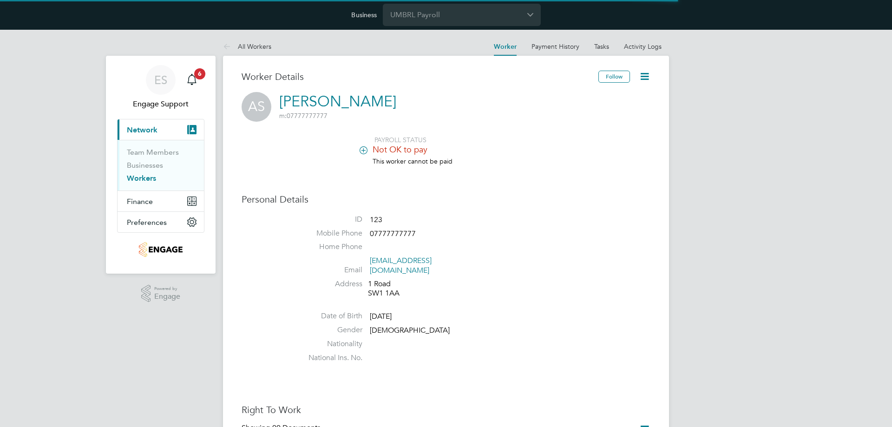 This screenshot has height=427, width=892. I want to click on a: Team Members, so click(153, 152).